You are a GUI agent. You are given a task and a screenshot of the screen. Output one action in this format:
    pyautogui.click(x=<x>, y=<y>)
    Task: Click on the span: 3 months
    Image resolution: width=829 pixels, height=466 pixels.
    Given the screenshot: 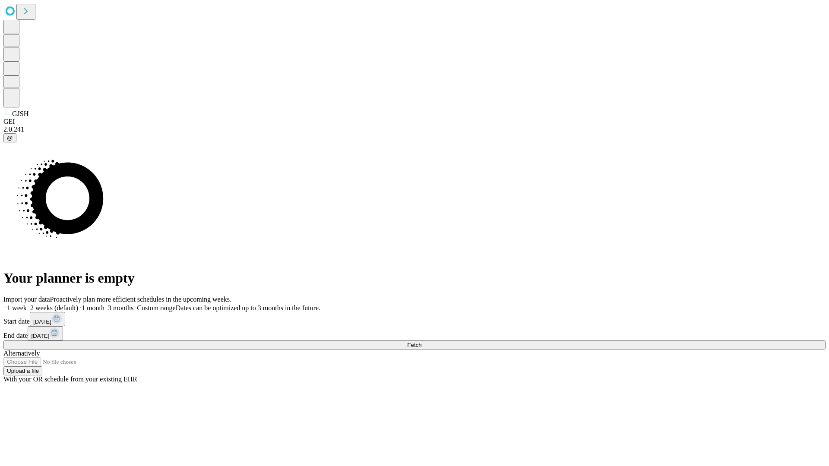 What is the action you would take?
    pyautogui.click(x=120, y=308)
    